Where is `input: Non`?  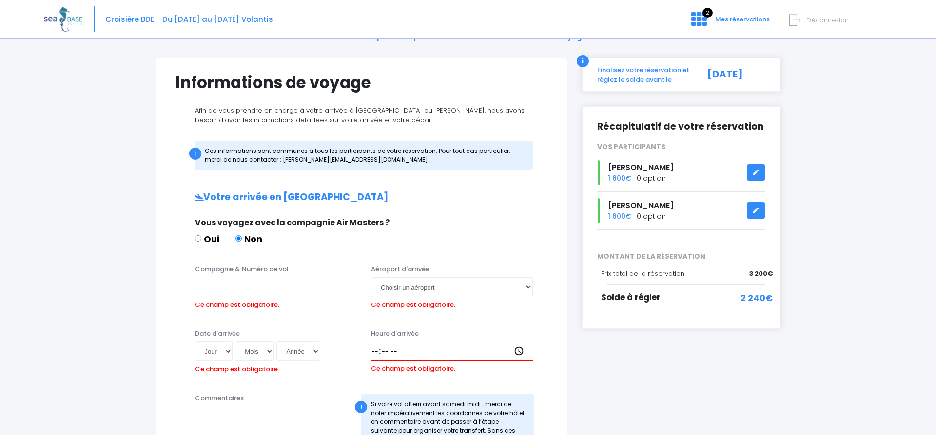 input: Non is located at coordinates (238, 238).